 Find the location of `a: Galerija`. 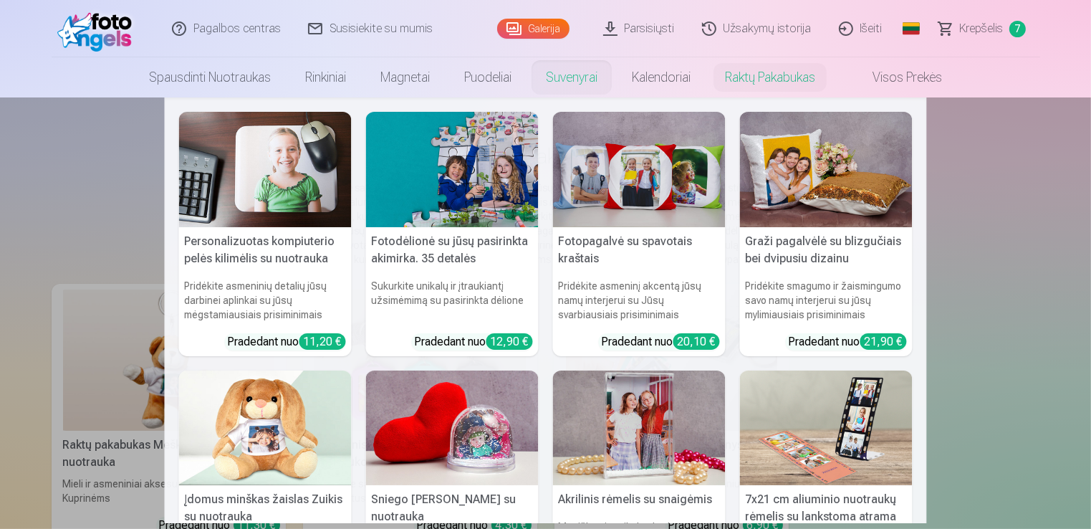

a: Galerija is located at coordinates (533, 29).